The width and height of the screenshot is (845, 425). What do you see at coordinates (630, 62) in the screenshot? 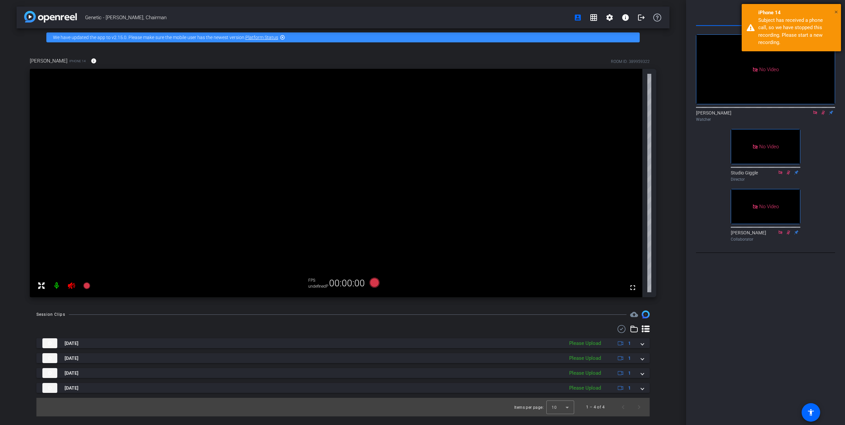
I see `div: ROOM ID: 389959322` at bounding box center [630, 62].